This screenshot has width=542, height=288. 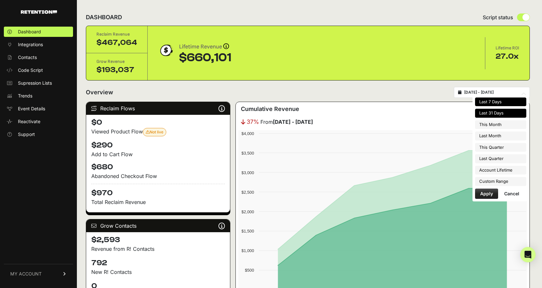 What do you see at coordinates (38, 45) in the screenshot?
I see `a: Integrations` at bounding box center [38, 45].